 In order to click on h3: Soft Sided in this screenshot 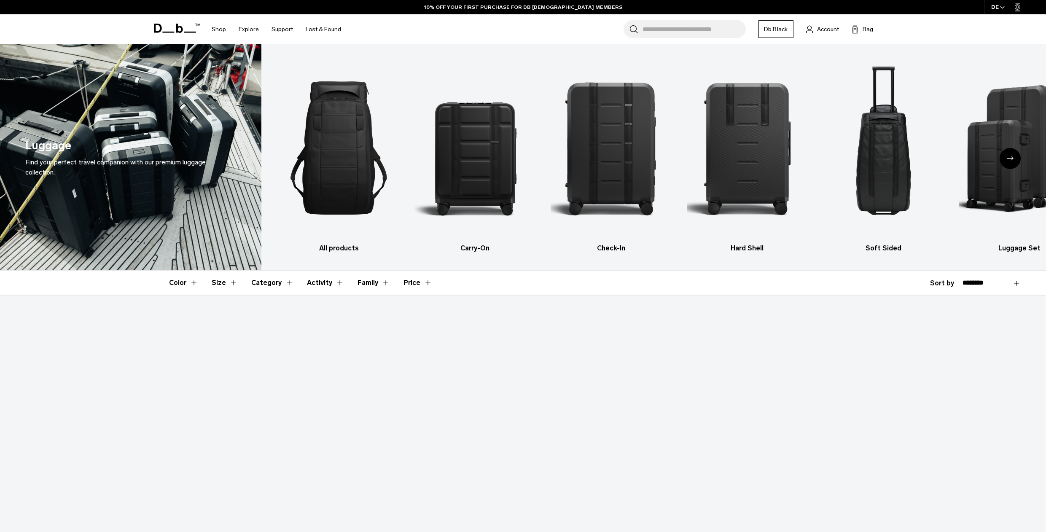, I will do `click(884, 248)`.